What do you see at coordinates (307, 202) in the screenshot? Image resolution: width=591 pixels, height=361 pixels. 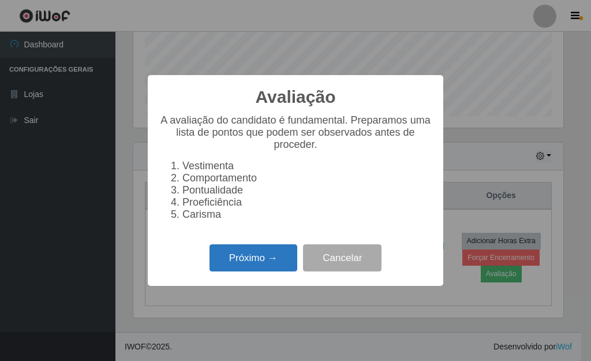 I see `li: Proeficiência` at bounding box center [307, 202].